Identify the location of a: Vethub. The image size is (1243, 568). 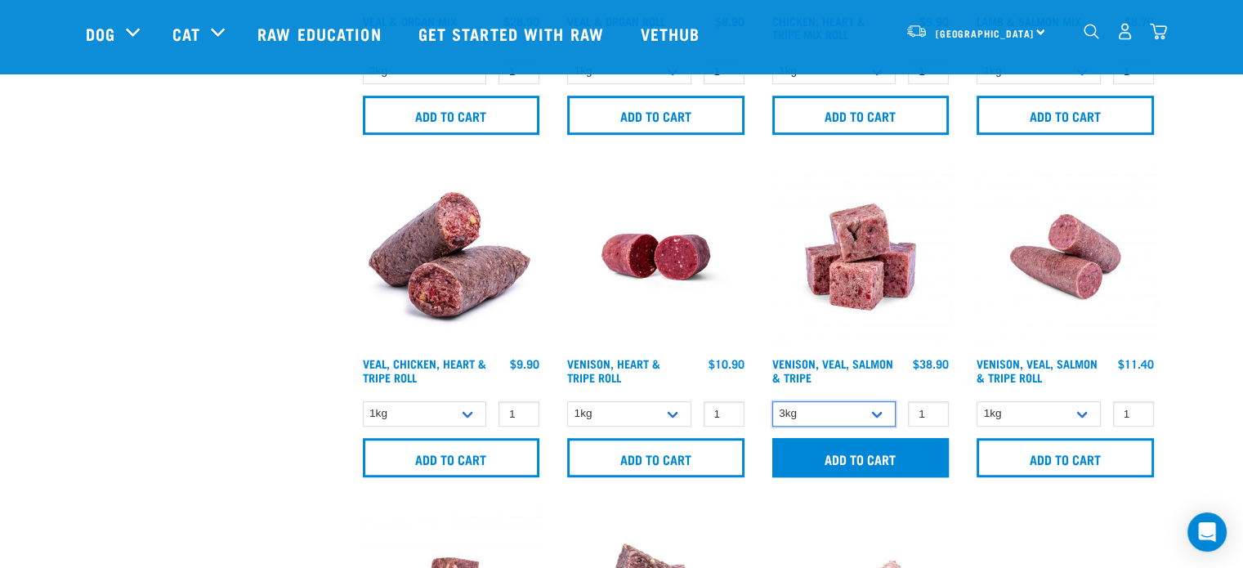
(673, 34).